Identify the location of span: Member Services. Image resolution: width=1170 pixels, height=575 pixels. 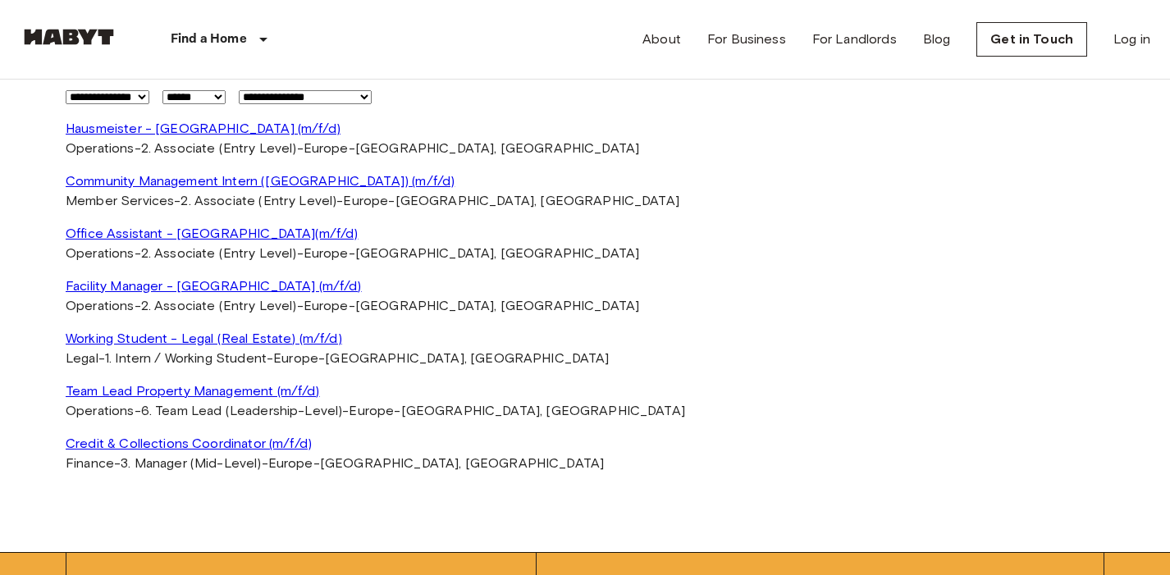
(120, 200).